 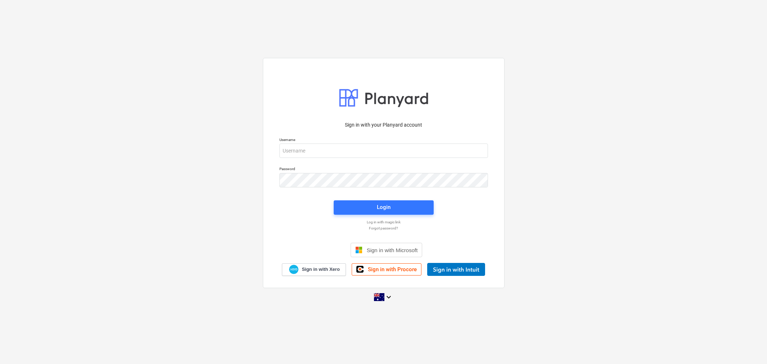 I want to click on a: Sign in with Procore, so click(x=386, y=269).